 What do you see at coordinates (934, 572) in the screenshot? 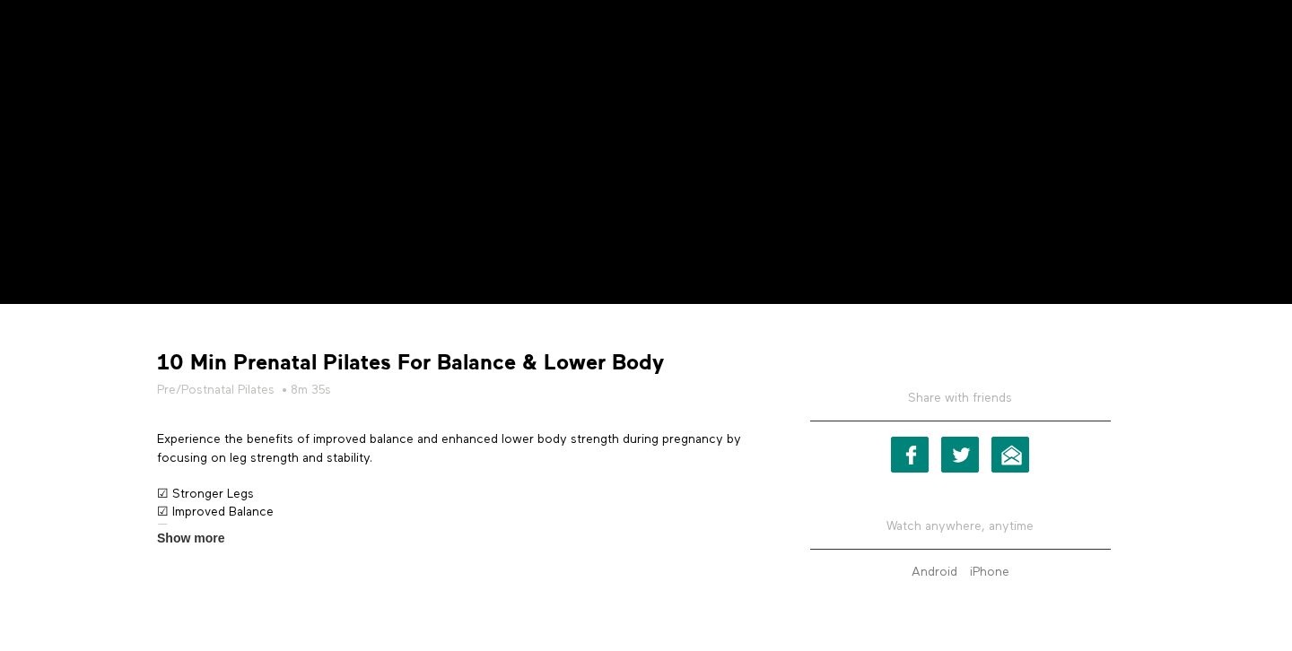
I see `strong: Android` at bounding box center [934, 572].